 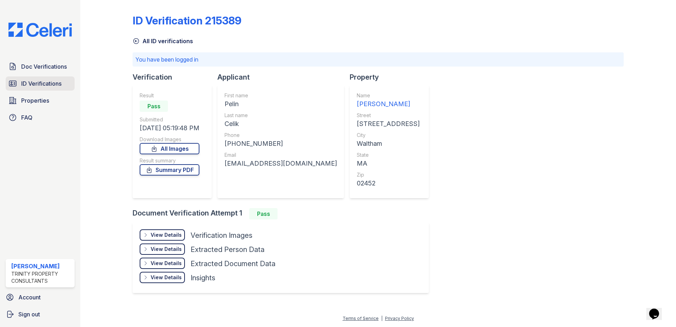 What do you see at coordinates (388, 95) in the screenshot?
I see `div: Name` at bounding box center [388, 95].